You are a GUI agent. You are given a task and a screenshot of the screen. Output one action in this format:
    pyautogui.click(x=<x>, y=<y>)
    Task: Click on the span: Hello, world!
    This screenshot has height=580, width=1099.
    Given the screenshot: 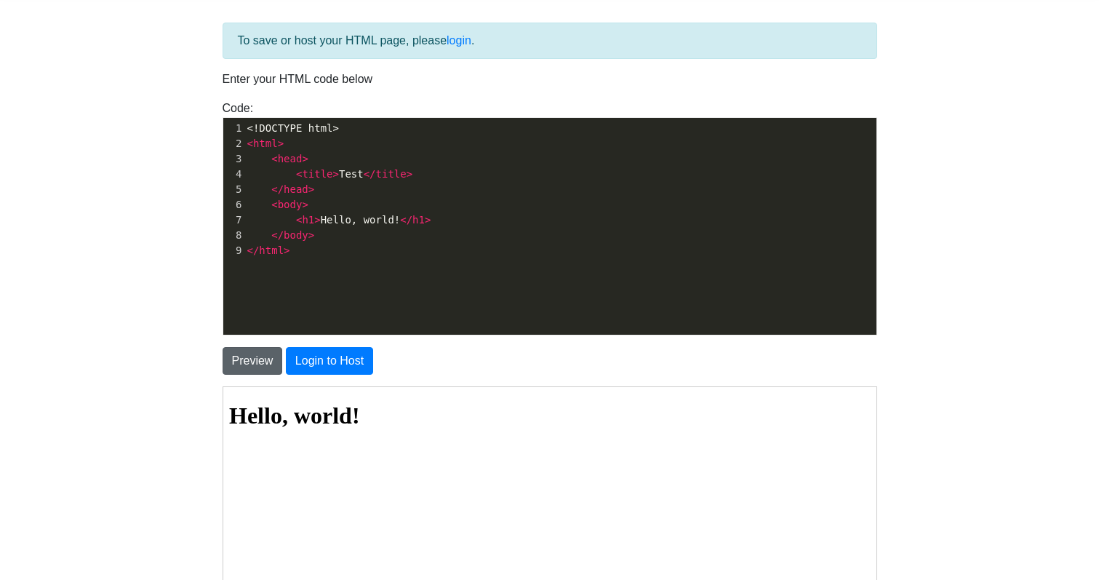 What is the action you would take?
    pyautogui.click(x=339, y=220)
    